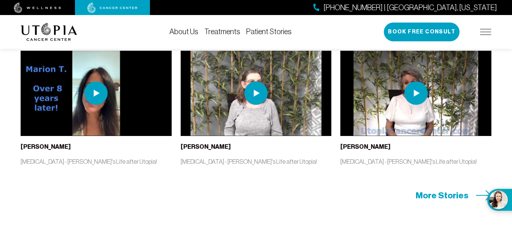  I want to click on img: logo, so click(49, 32).